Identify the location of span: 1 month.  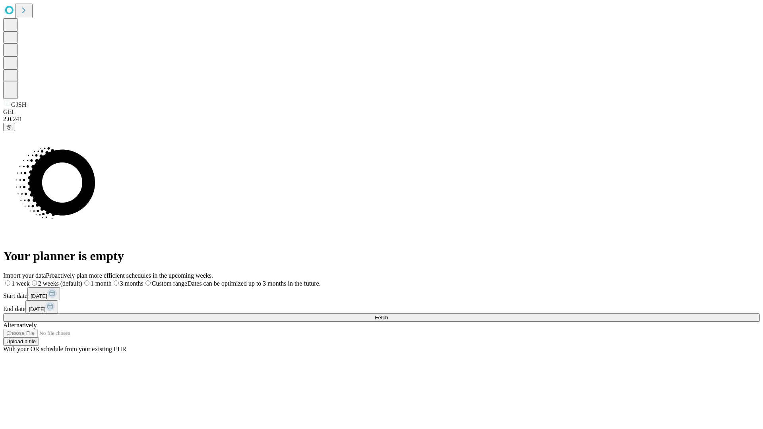
(101, 283).